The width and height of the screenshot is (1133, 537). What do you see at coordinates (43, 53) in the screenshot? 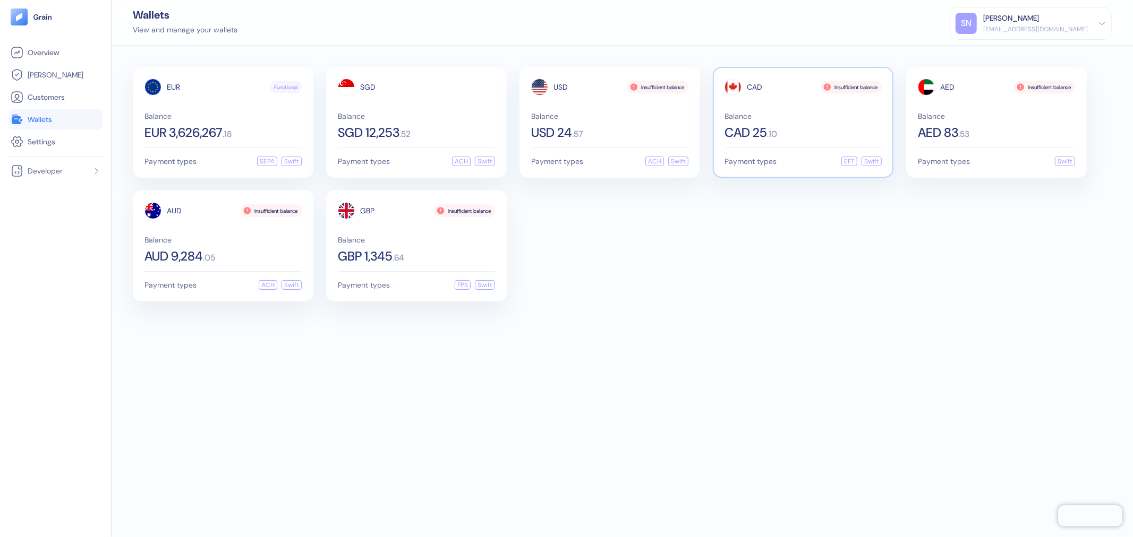
I see `span: Overview` at bounding box center [43, 53].